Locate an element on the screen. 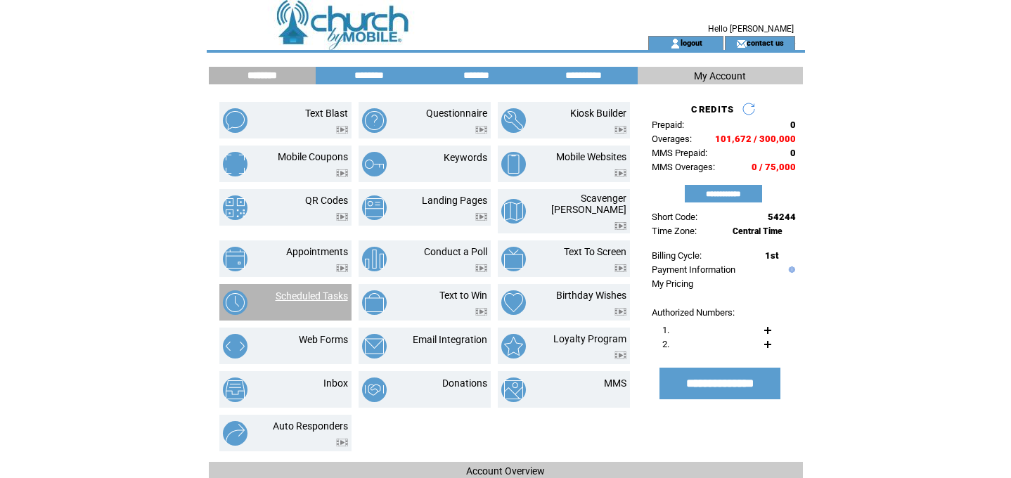 The width and height of the screenshot is (1011, 478). a: Auto Responders is located at coordinates (310, 426).